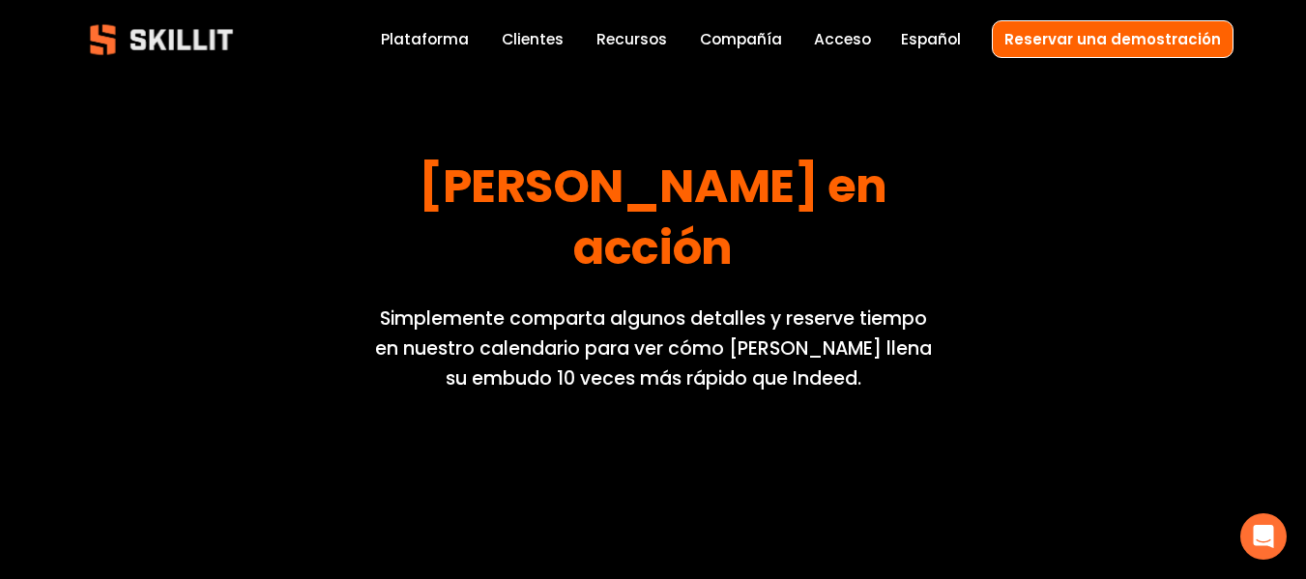  I want to click on img: Skillit, so click(161, 40).